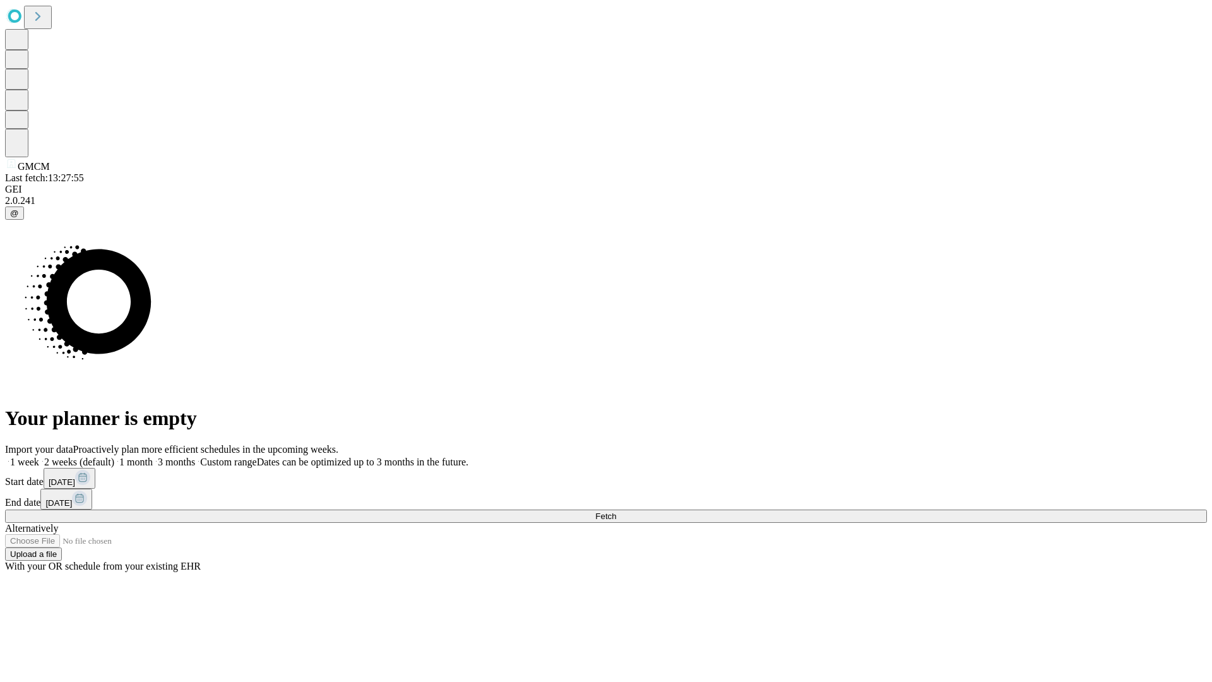 Image resolution: width=1212 pixels, height=682 pixels. Describe the element at coordinates (606, 418) in the screenshot. I see `h1: Your planner is empty` at that location.